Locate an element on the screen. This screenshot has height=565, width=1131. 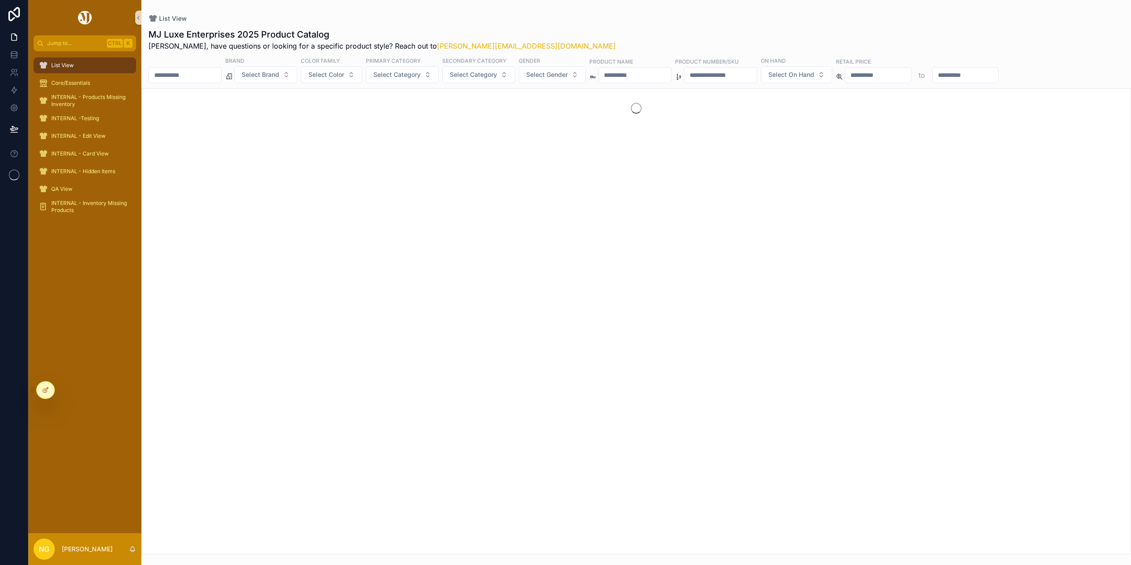
span: NG is located at coordinates (44, 549).